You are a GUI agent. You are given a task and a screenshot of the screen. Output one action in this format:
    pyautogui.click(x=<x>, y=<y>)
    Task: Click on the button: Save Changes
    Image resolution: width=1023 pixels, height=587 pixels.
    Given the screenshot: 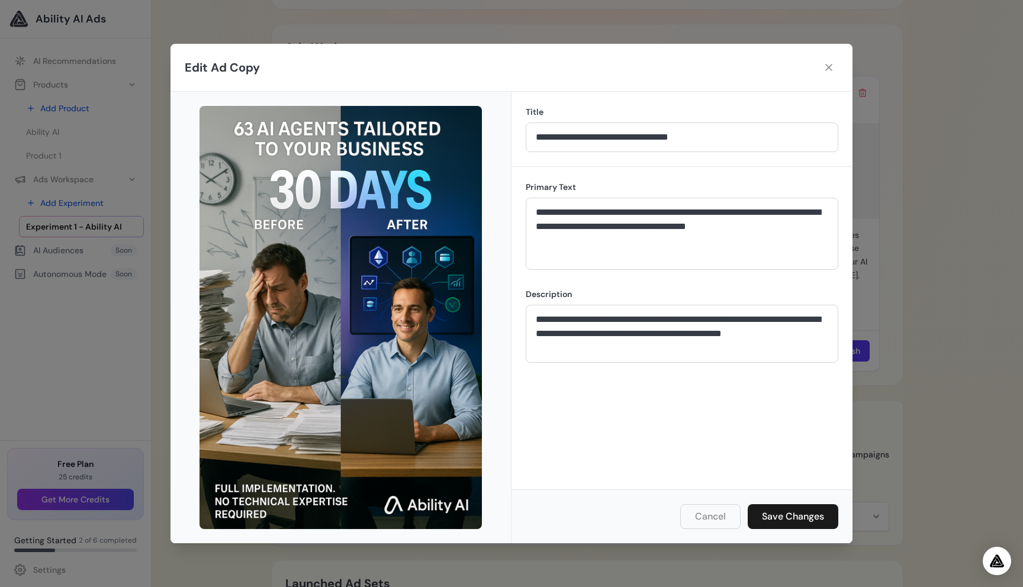 What is the action you would take?
    pyautogui.click(x=792, y=517)
    